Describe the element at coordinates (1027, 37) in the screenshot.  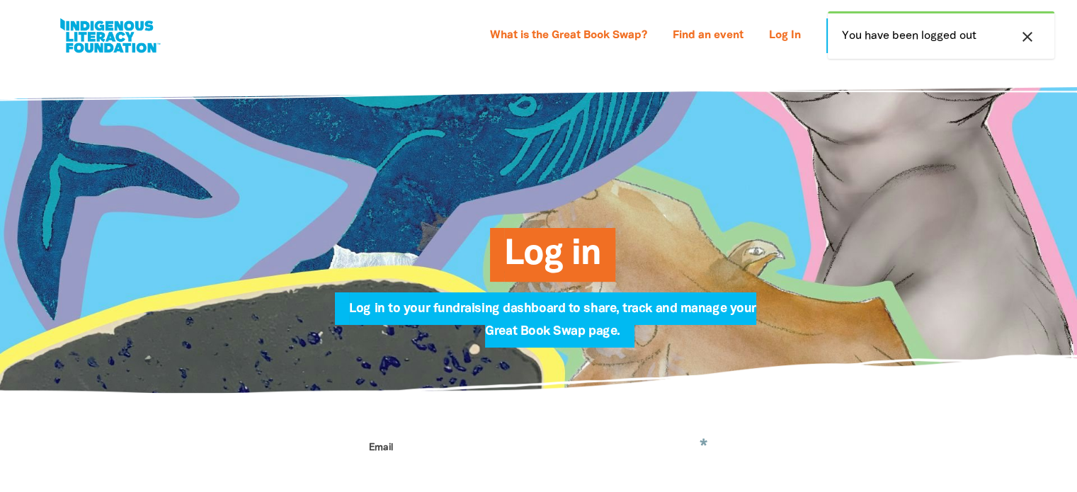
I see `i: close` at that location.